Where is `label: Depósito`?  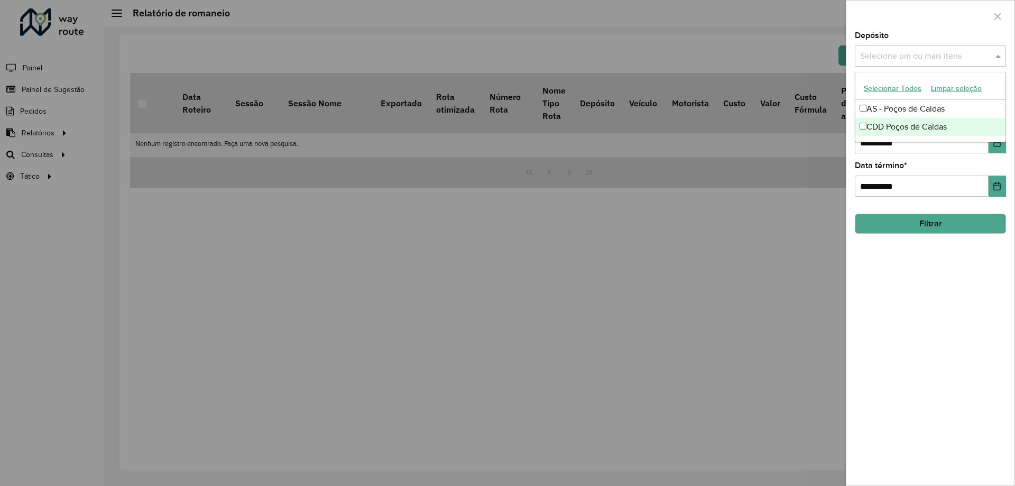
label: Depósito is located at coordinates (872, 35).